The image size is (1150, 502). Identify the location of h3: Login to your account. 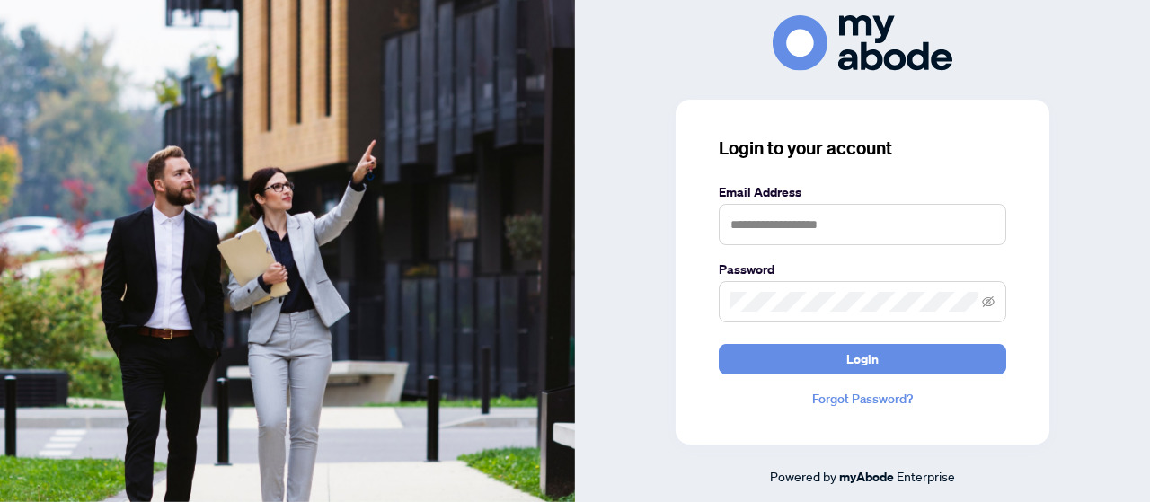
(862, 148).